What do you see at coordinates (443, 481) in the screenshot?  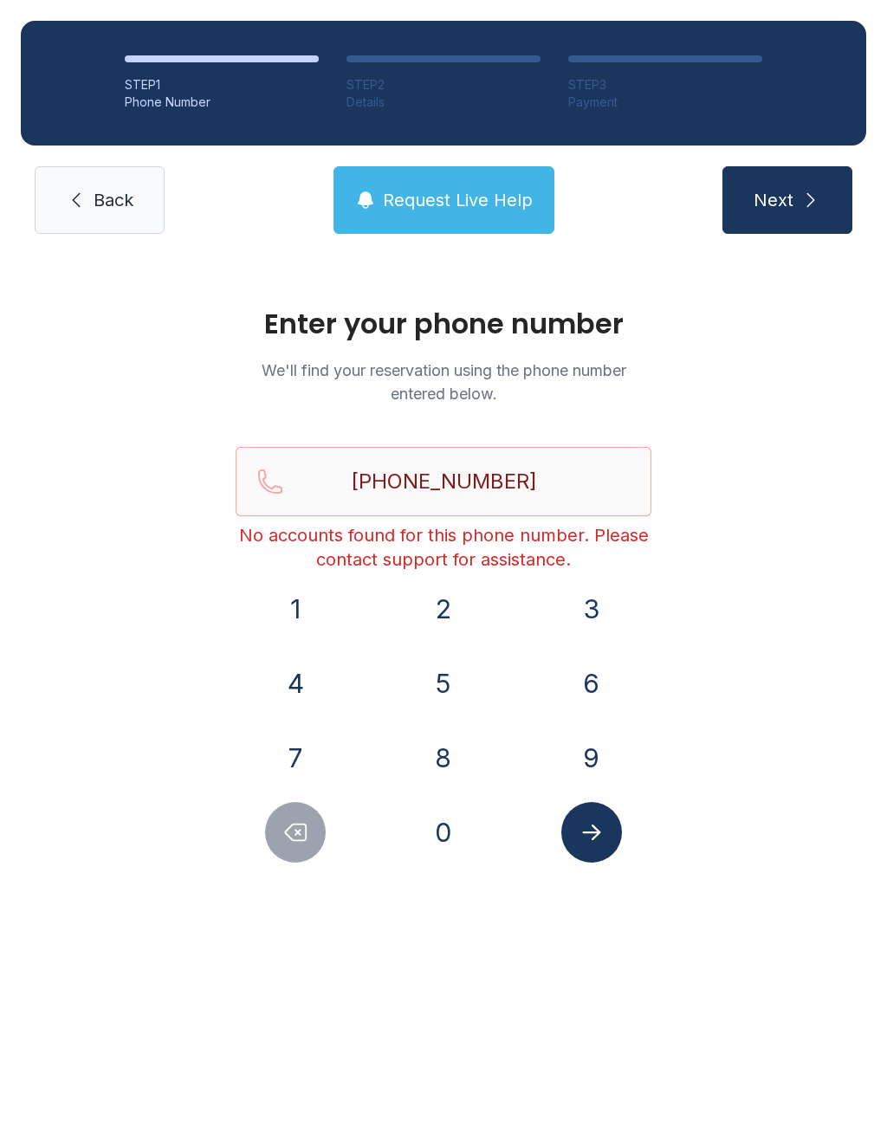 I see `input: Reservation phone number` at bounding box center [443, 481].